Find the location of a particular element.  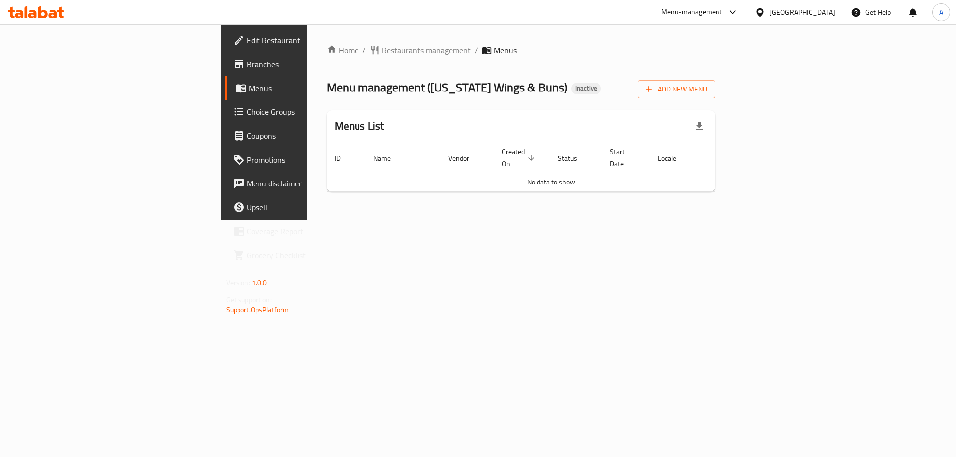

table: enhanced table is located at coordinates (551, 167).